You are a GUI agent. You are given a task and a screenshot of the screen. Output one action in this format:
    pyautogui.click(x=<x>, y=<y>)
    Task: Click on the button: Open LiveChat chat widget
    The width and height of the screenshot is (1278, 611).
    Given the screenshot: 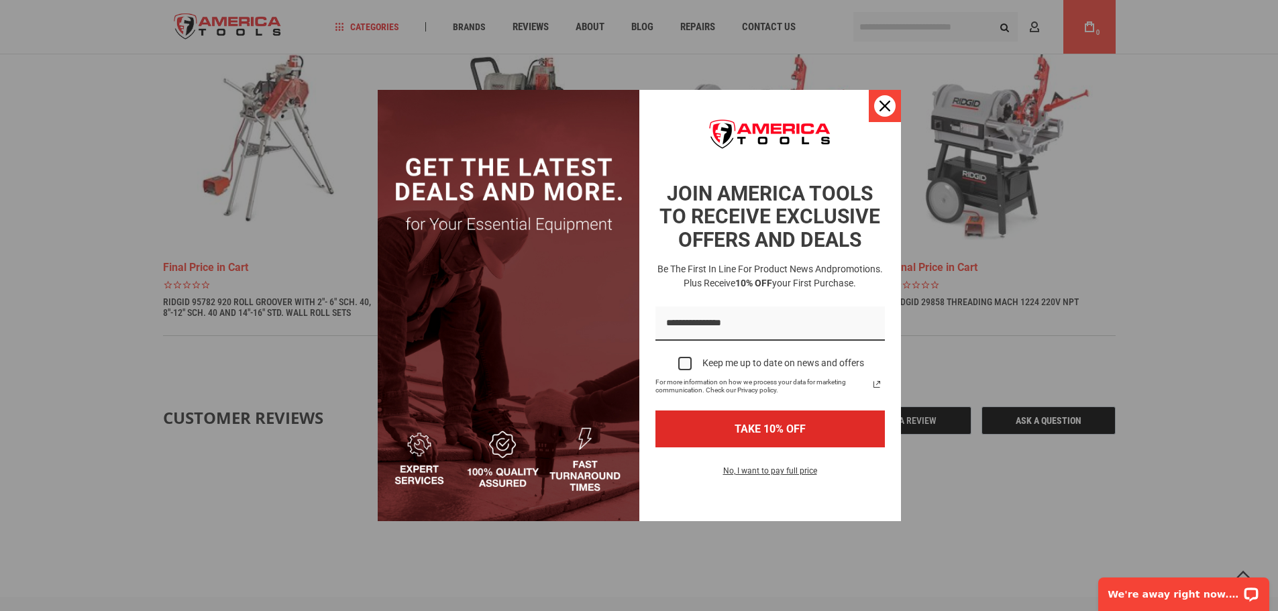 What is the action you would take?
    pyautogui.click(x=162, y=25)
    